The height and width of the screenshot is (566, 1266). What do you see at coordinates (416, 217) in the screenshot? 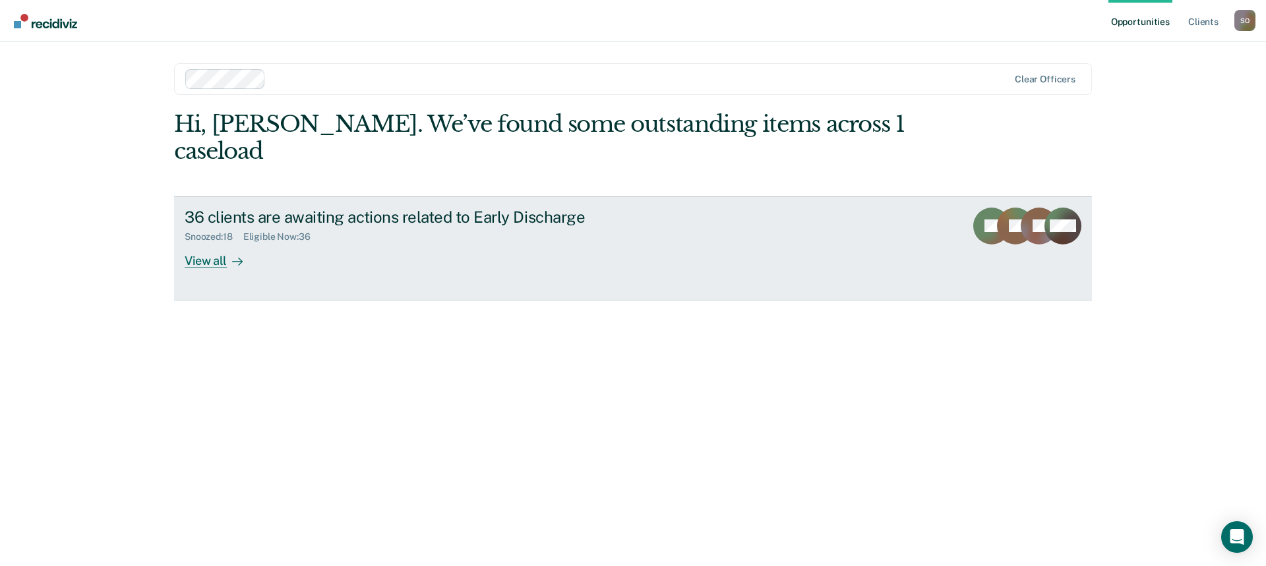
I see `div: 36 clients are awaiting actions related to Early Discharge` at bounding box center [416, 217].